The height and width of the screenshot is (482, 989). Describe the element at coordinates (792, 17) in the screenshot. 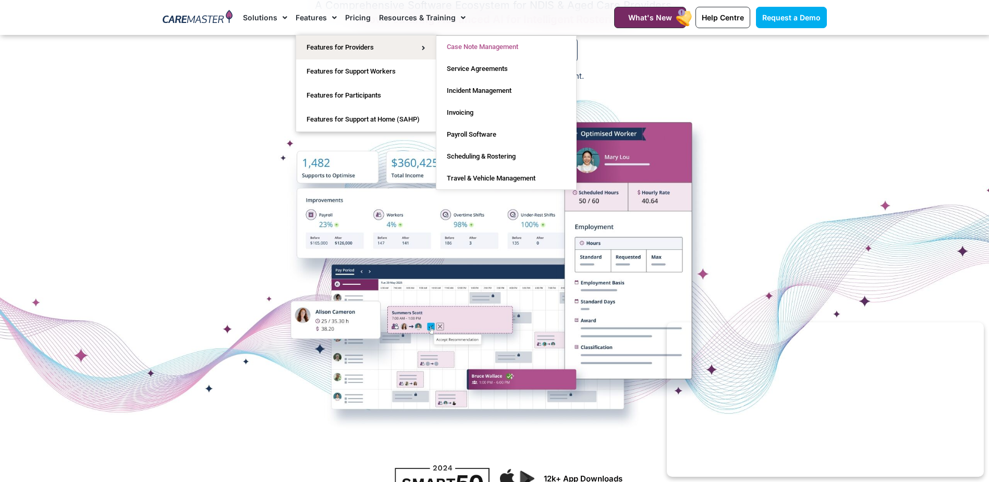

I see `a: Request a Demo` at that location.